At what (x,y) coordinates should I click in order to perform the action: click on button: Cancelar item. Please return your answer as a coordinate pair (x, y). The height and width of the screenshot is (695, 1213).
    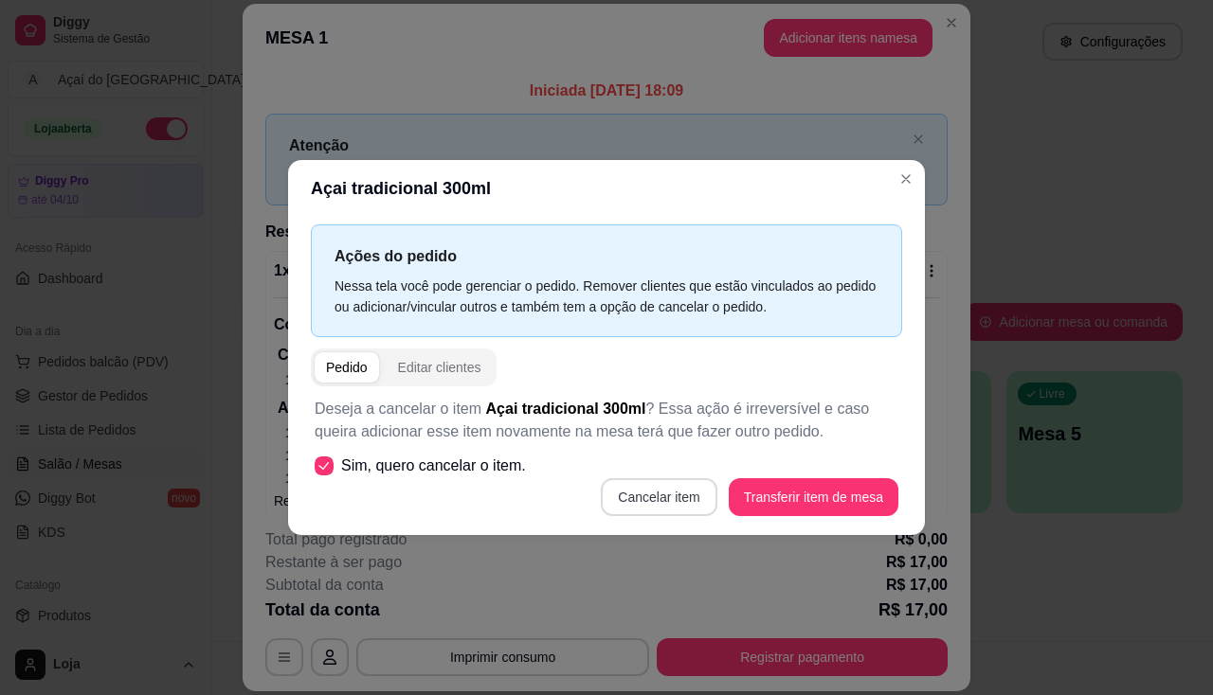
    Looking at the image, I should click on (658, 497).